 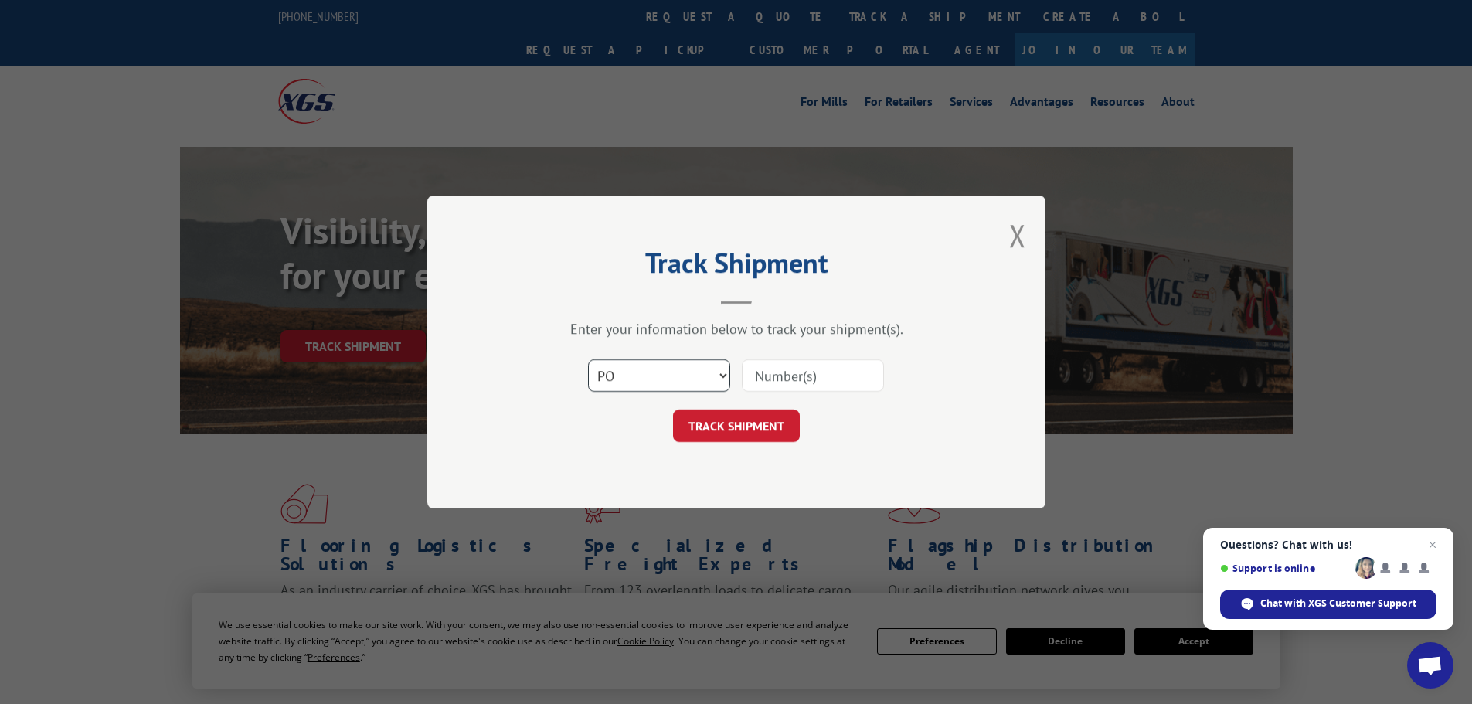 What do you see at coordinates (1285, 568) in the screenshot?
I see `span: Support is online` at bounding box center [1285, 568].